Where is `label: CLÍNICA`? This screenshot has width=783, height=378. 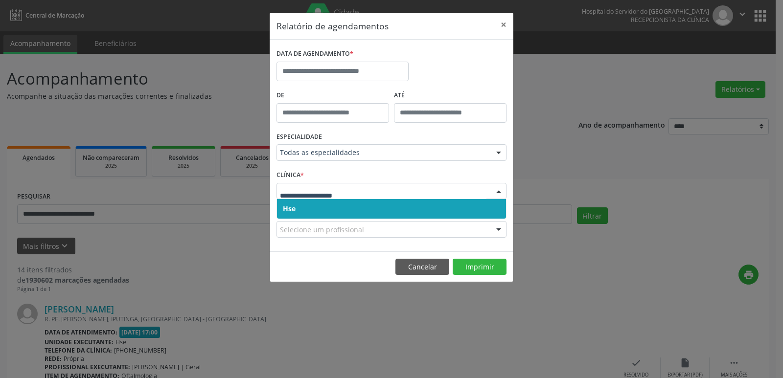 label: CLÍNICA is located at coordinates (290, 175).